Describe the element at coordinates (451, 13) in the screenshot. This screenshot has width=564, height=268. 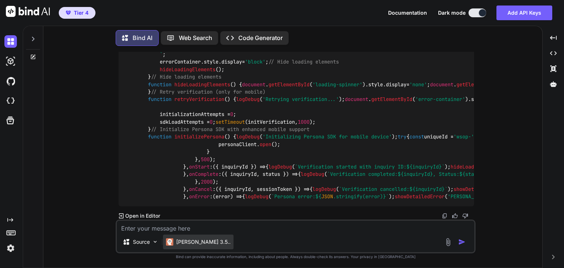
I see `span: Dark mode` at that location.